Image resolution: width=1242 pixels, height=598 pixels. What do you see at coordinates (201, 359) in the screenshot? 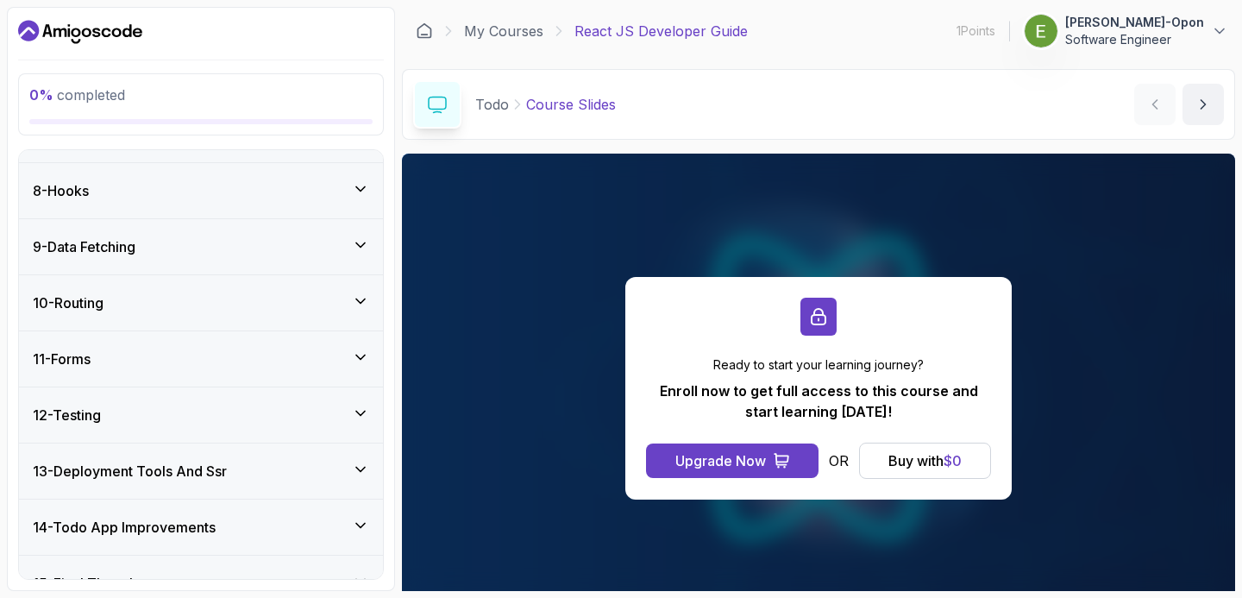
I see `button: 11-Forms` at bounding box center [201, 359].